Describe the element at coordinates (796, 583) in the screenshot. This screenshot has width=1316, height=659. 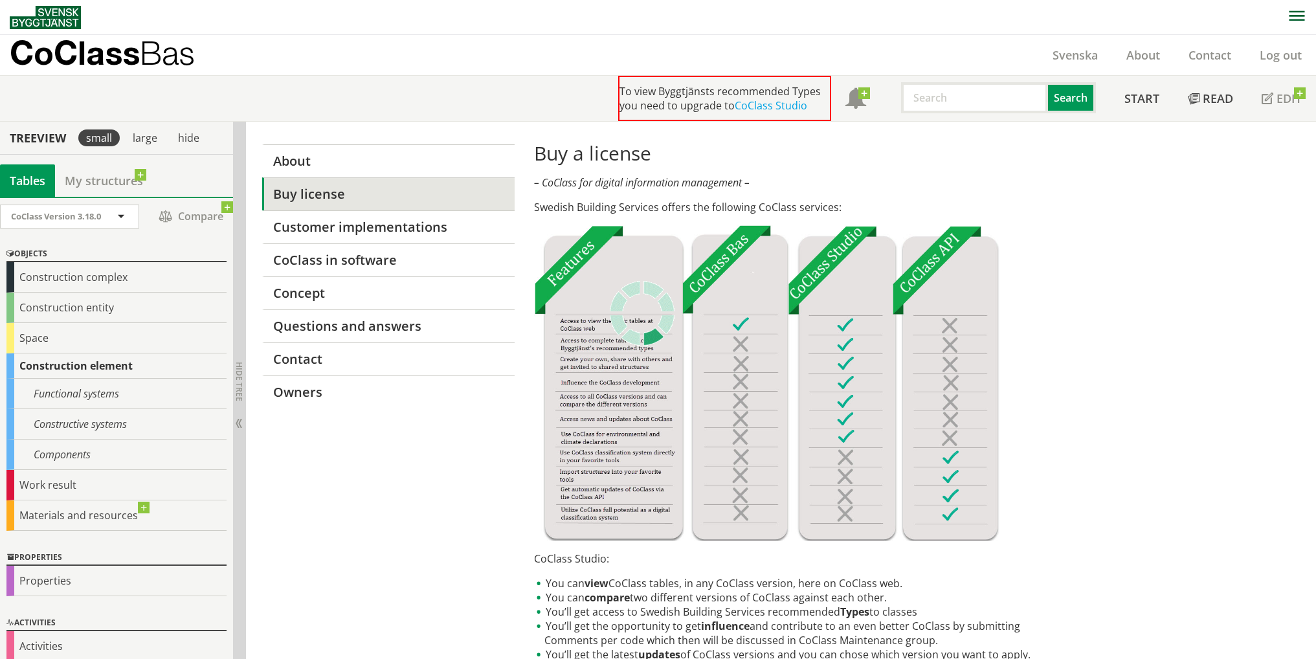
I see `li: You can CoClass tables, in any CoClass version, here on CoClass web.` at that location.